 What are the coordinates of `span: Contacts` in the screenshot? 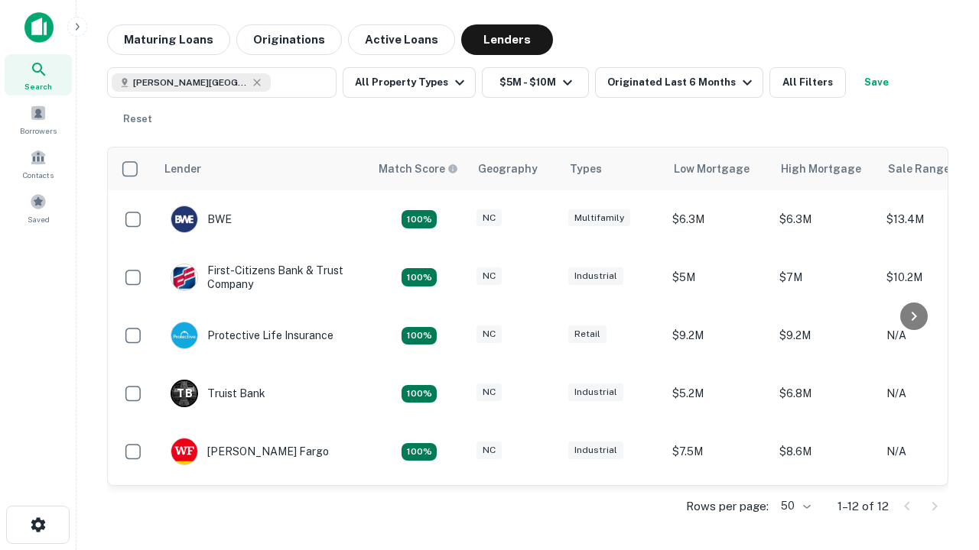 It's located at (38, 175).